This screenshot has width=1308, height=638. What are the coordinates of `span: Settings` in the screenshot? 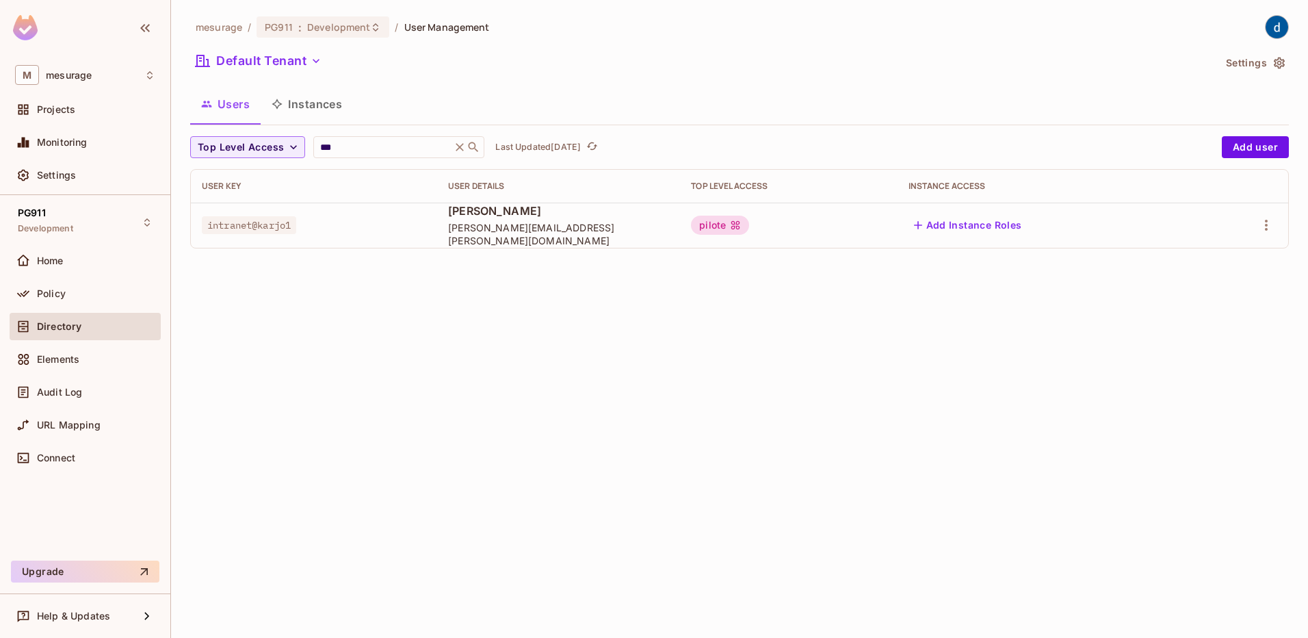 It's located at (56, 175).